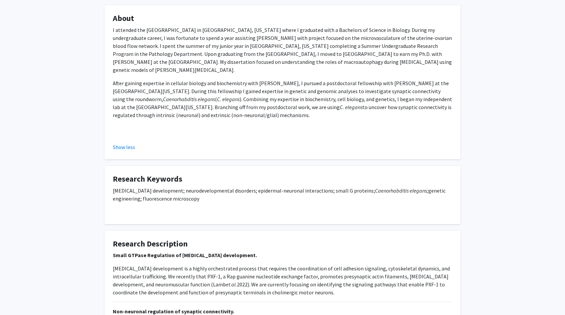  Describe the element at coordinates (173, 311) in the screenshot. I see `strong: Non-neuronal regulation of synaptic connectivity.` at that location.